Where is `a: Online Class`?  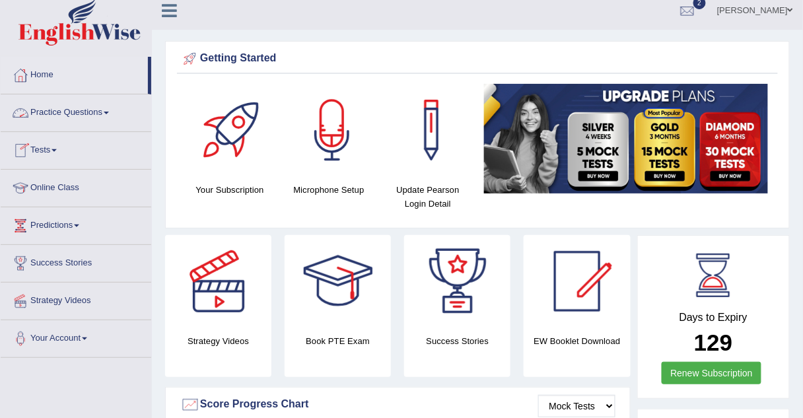 a: Online Class is located at coordinates (76, 186).